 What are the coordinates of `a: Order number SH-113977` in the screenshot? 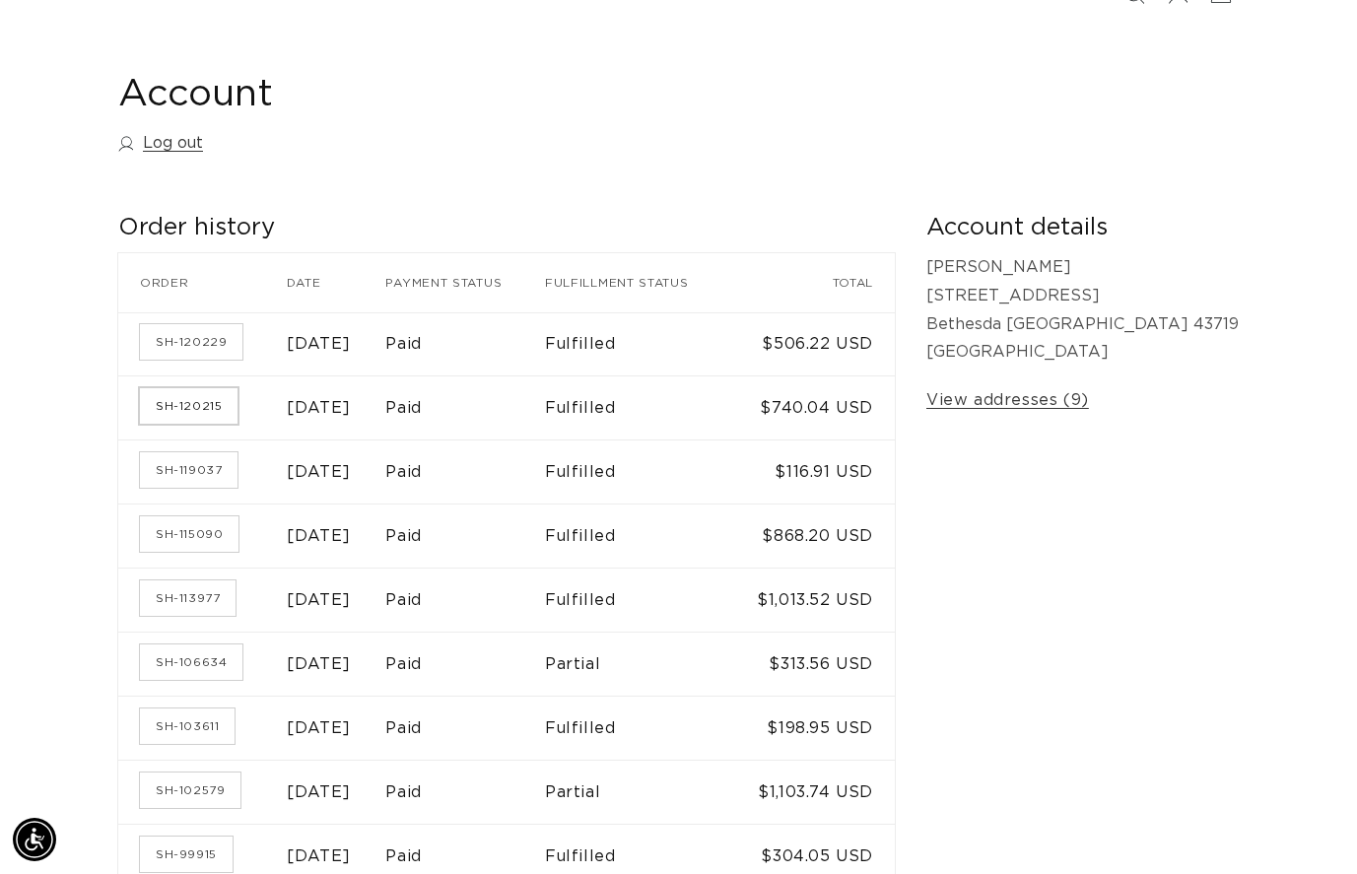 It's located at (187, 598).